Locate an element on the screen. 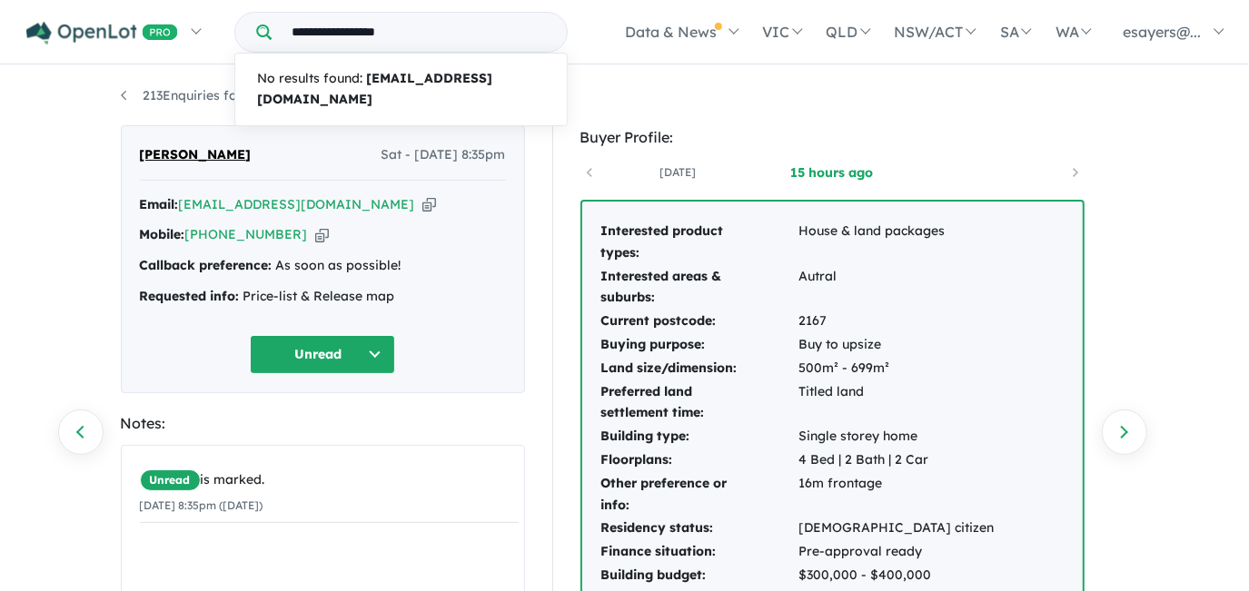  td: 500m² - 699m² is located at coordinates (897, 369).